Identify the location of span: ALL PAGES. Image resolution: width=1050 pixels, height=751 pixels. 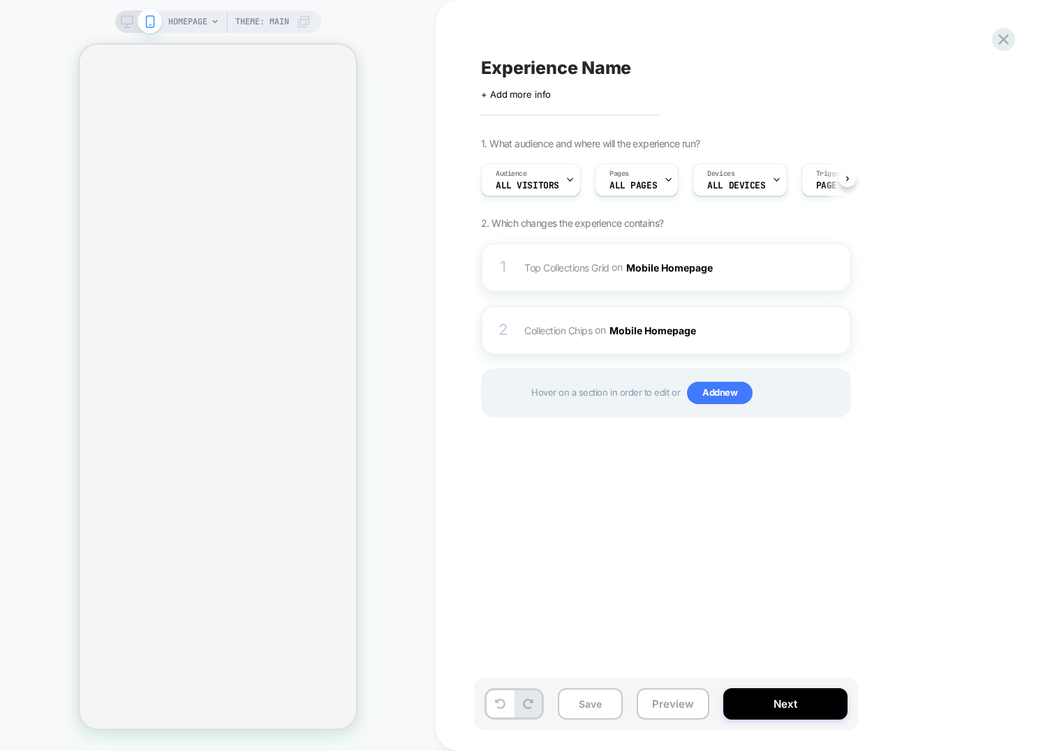
(633, 186).